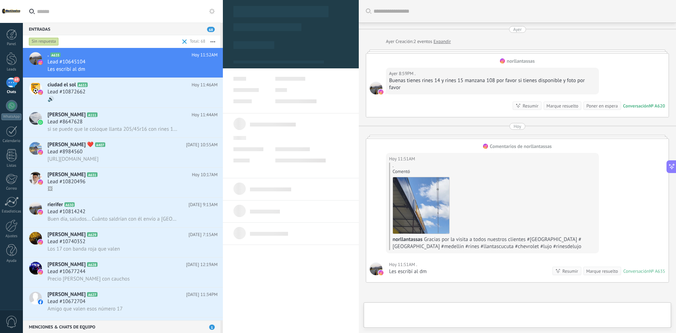 This screenshot has width=676, height=333. What do you see at coordinates (55, 205) in the screenshot?
I see `span: rierifer` at bounding box center [55, 205].